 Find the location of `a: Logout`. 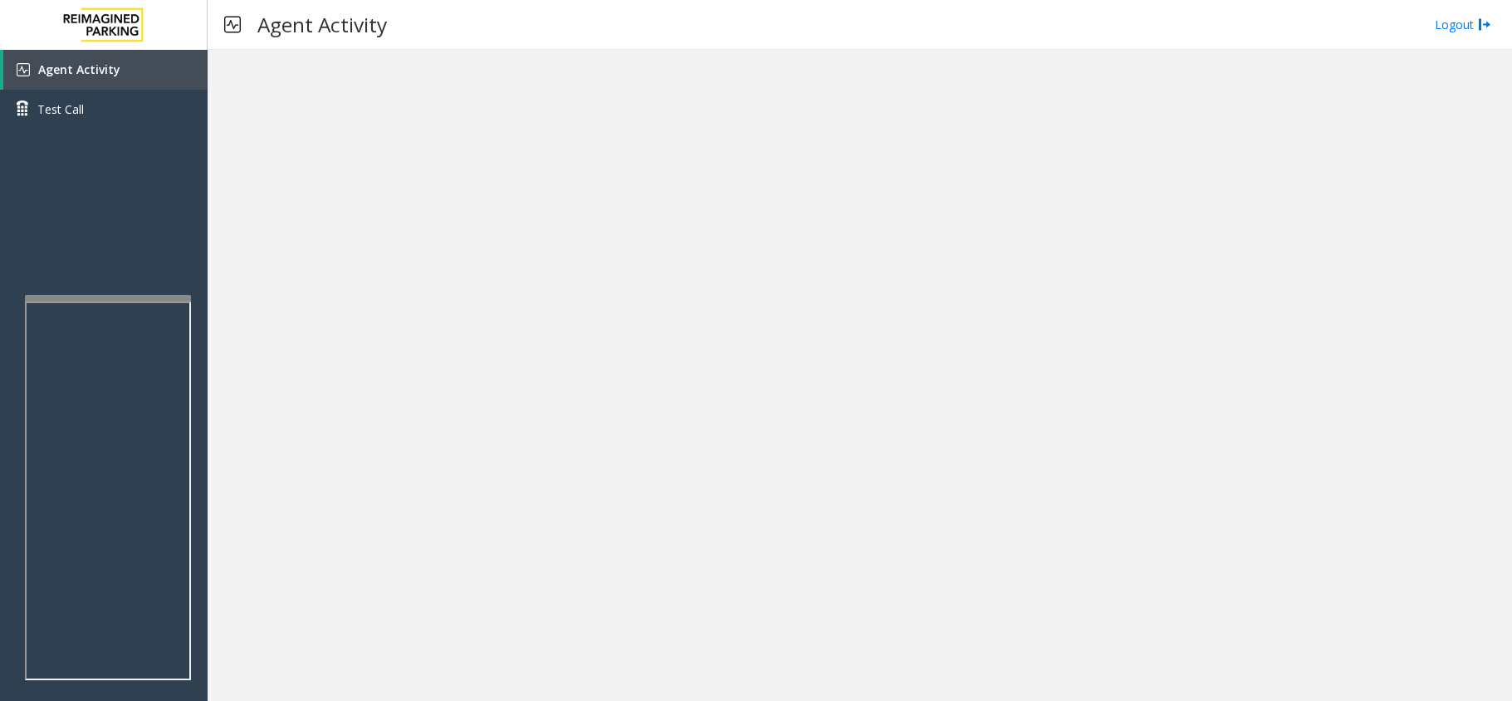

a: Logout is located at coordinates (1463, 24).